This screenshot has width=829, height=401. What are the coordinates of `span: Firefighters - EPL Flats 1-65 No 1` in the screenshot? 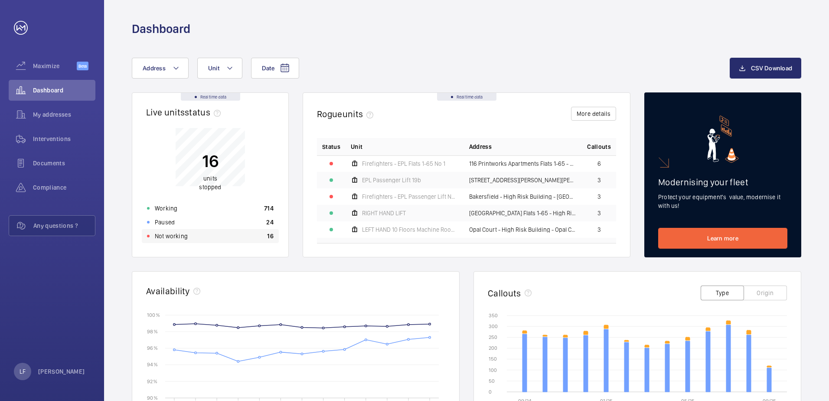 It's located at (404, 163).